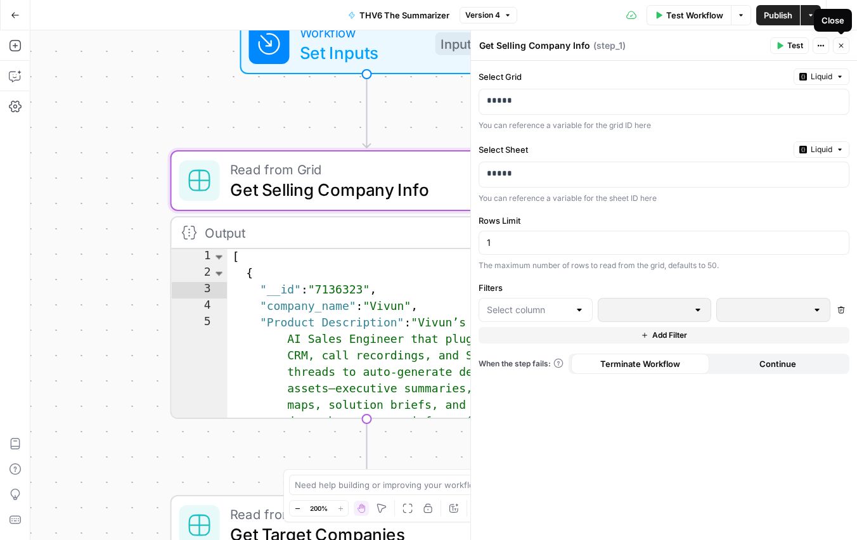 This screenshot has width=857, height=540. Describe the element at coordinates (367, 285) in the screenshot. I see `div: Read from GridGet Selling Company InfoStep 1Output[ { "__id":"7136323", "company_name":"Vivun", "...` at that location.